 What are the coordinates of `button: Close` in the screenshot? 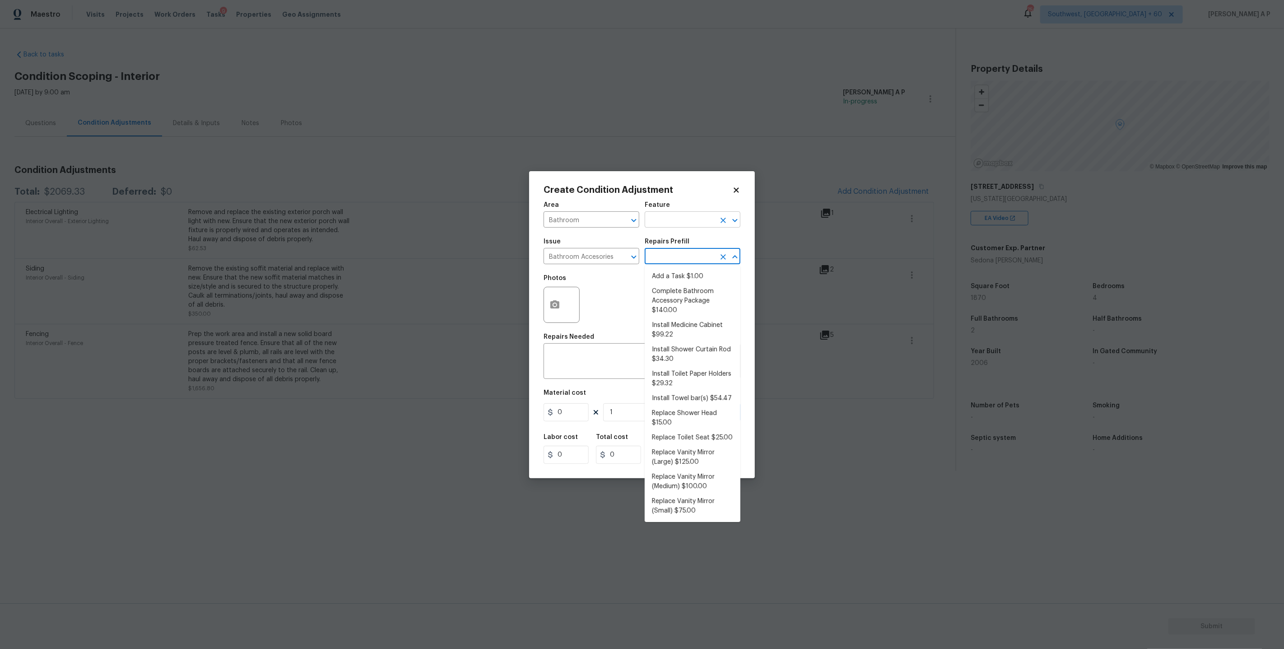 It's located at (735, 257).